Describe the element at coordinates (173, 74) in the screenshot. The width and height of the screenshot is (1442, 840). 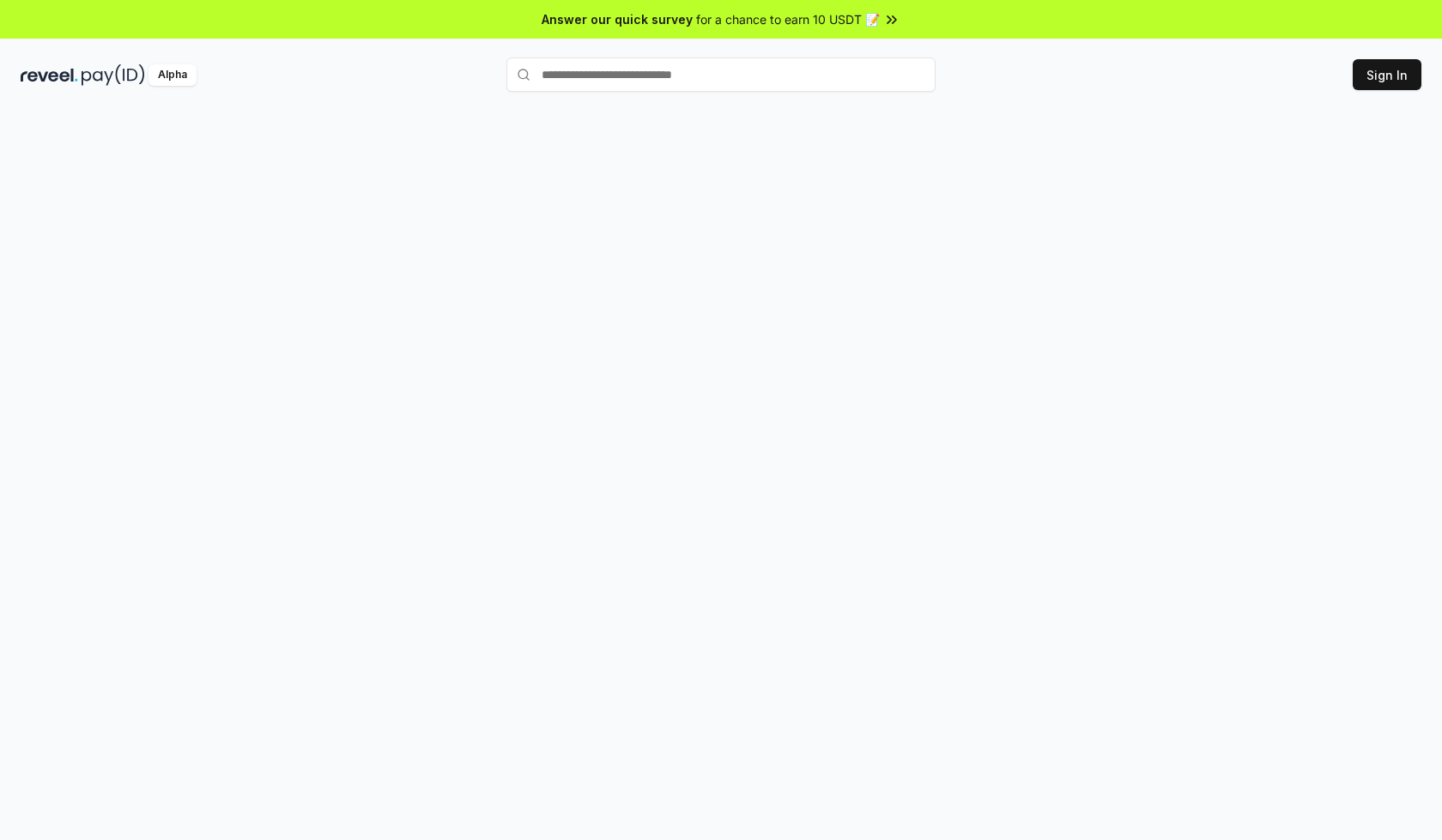
I see `div: Alpha` at that location.